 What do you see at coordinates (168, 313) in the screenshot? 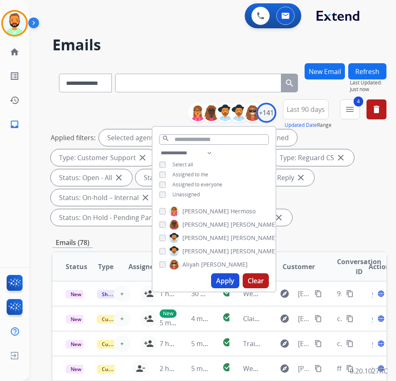
I see `p: New` at bounding box center [168, 313].